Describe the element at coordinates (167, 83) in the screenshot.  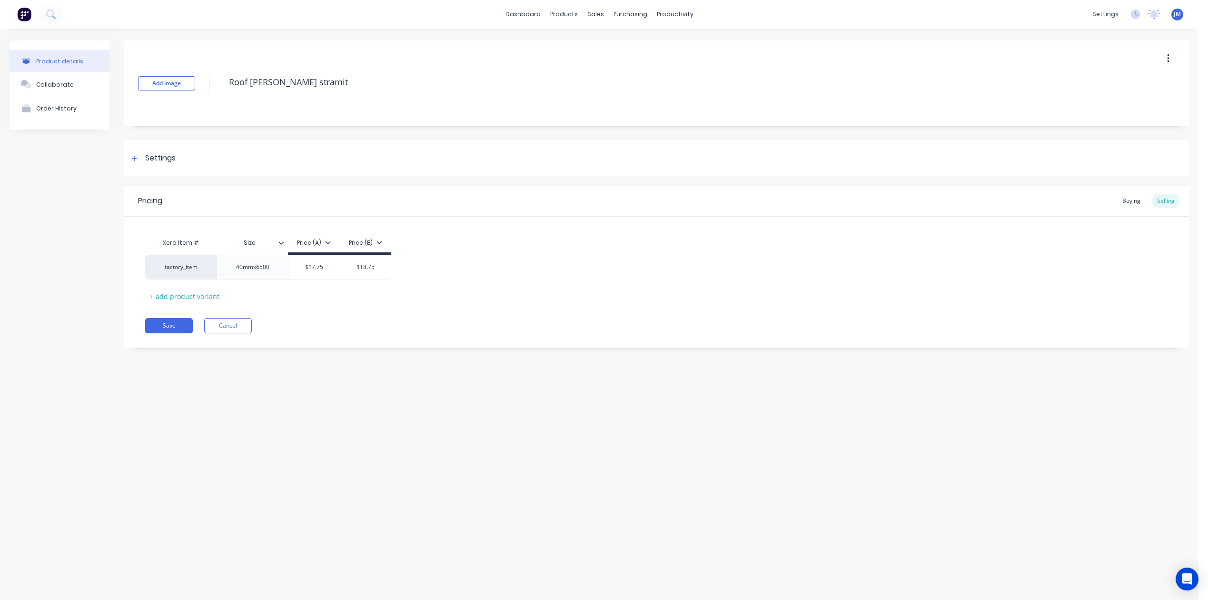
I see `div: Add image` at that location.